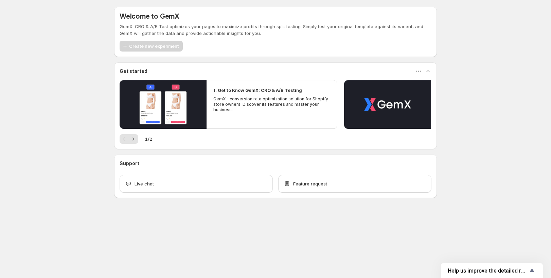 This screenshot has height=278, width=551. Describe the element at coordinates (272, 105) in the screenshot. I see `p: GemX - conversion rate optimization solution for Shopify store owners. Discover its features and ...` at that location.